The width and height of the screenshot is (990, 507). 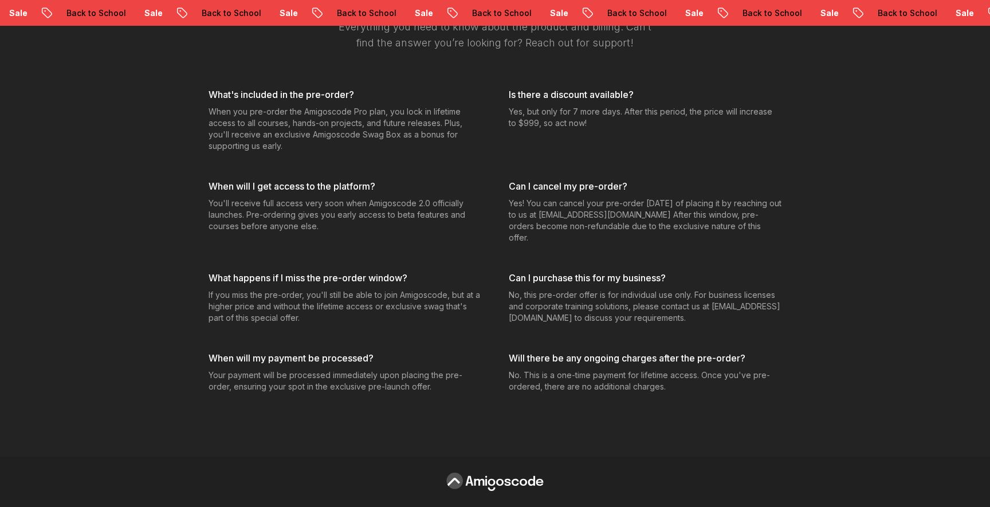 I want to click on h3: What happens if I miss the pre-order window?, so click(x=345, y=278).